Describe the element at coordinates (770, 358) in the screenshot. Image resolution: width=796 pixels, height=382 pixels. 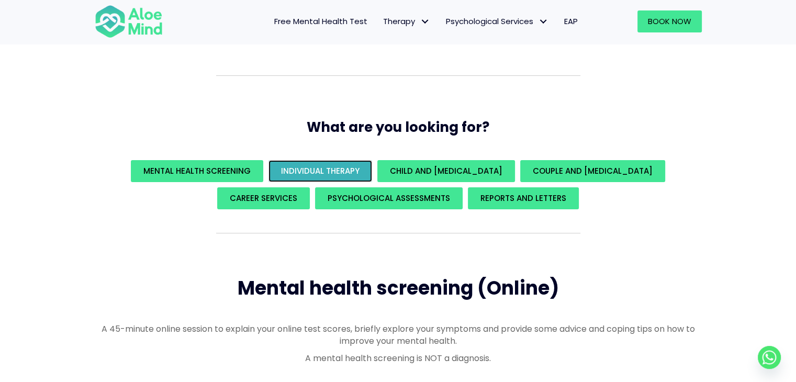
I see `a: Whatsapp` at that location.